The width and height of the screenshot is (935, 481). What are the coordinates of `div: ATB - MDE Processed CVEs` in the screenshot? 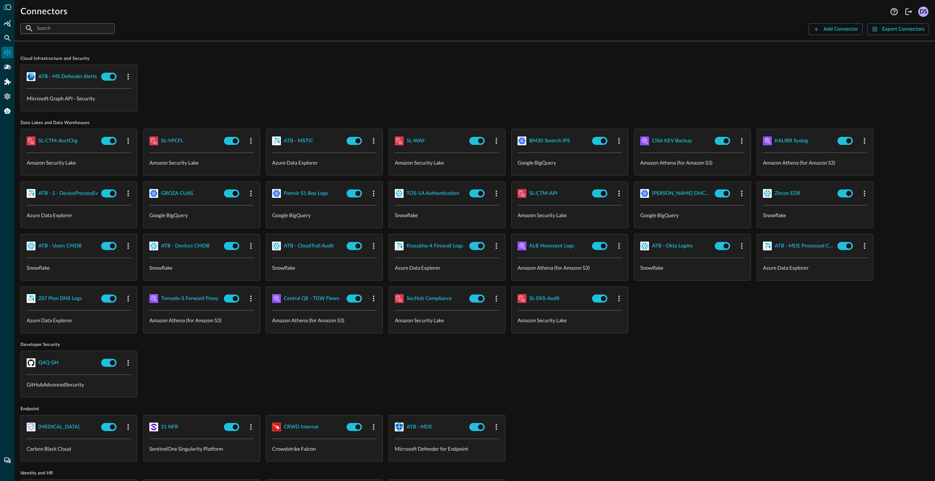 It's located at (804, 246).